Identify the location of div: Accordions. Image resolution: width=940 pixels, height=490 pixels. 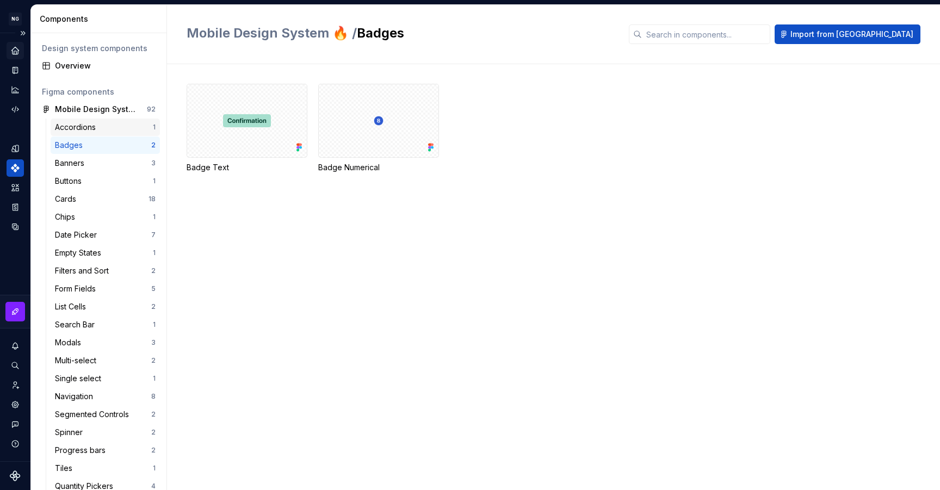
(77, 127).